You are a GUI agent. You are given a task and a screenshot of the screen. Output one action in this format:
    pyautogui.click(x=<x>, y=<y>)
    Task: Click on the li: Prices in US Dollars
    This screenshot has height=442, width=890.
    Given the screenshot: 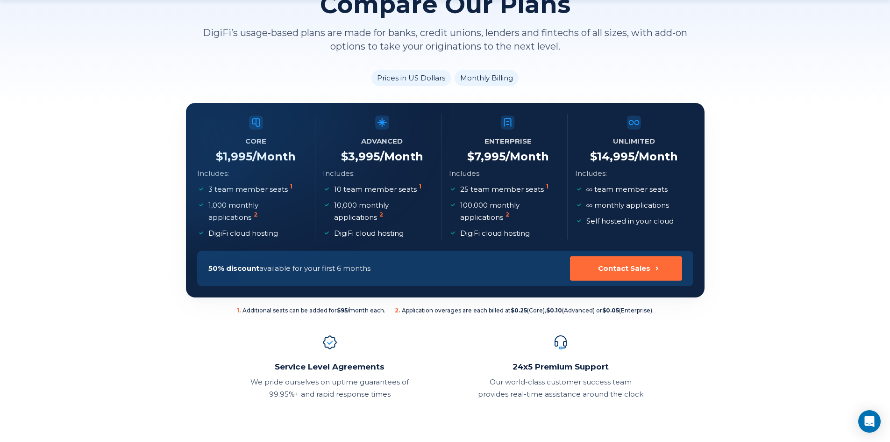 What is the action you would take?
    pyautogui.click(x=411, y=78)
    